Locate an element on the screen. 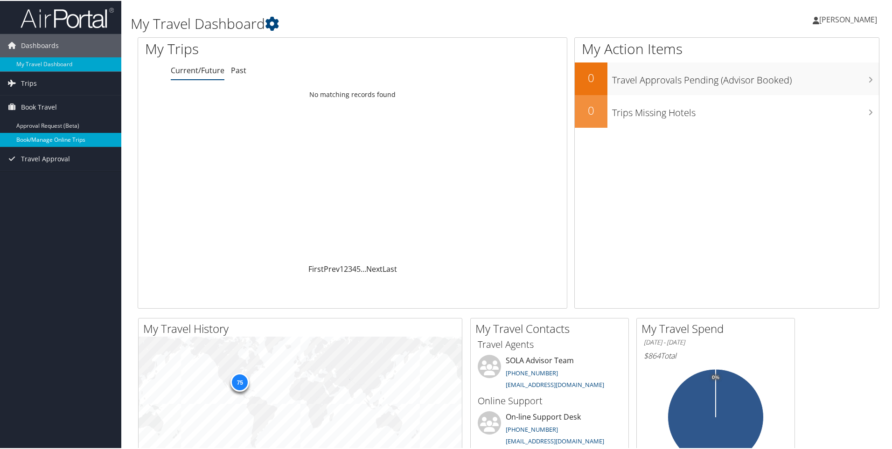 The width and height of the screenshot is (892, 449). a: 5 is located at coordinates (358, 268).